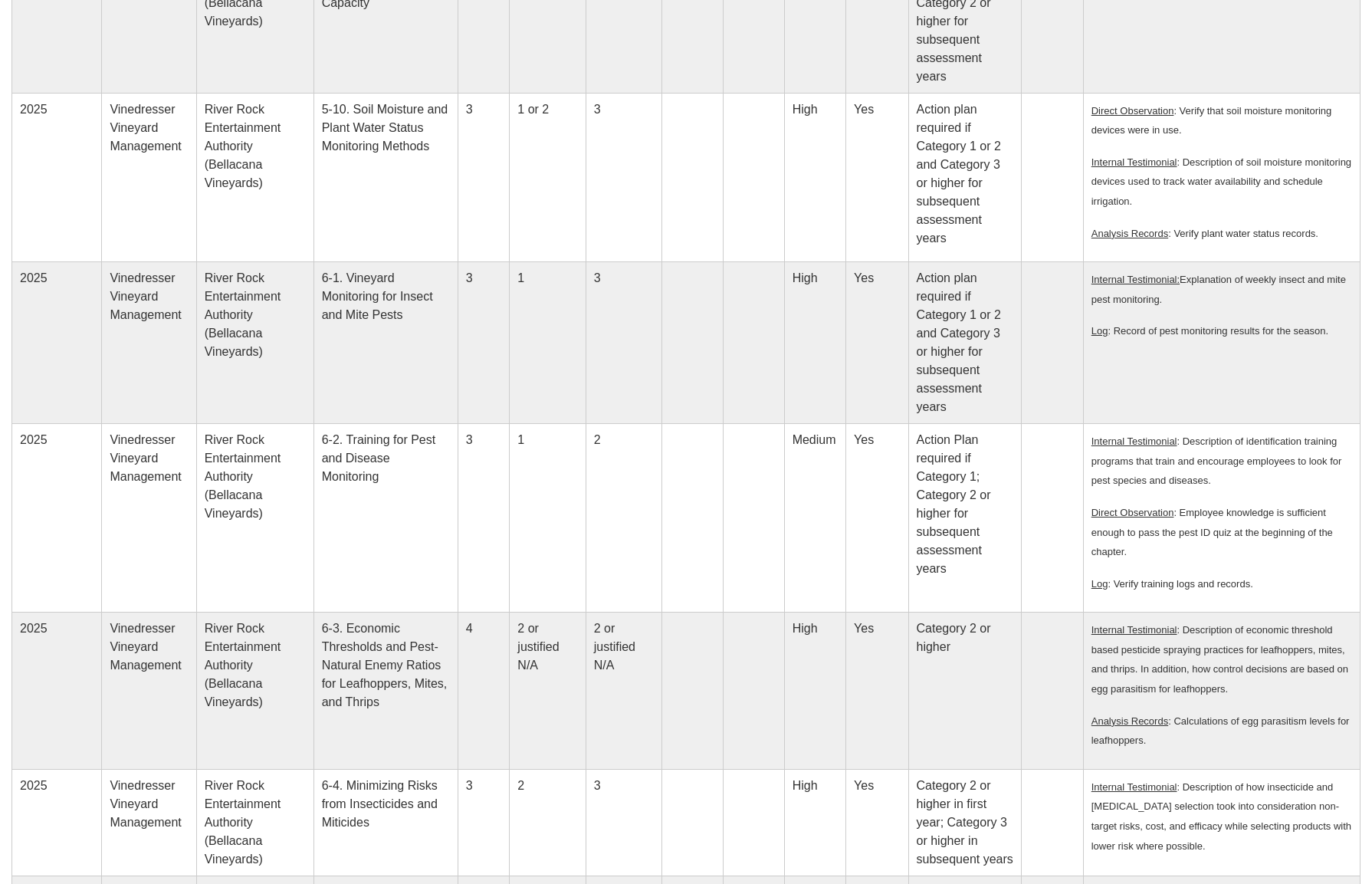 This screenshot has height=884, width=1372. I want to click on span: Medium, so click(814, 439).